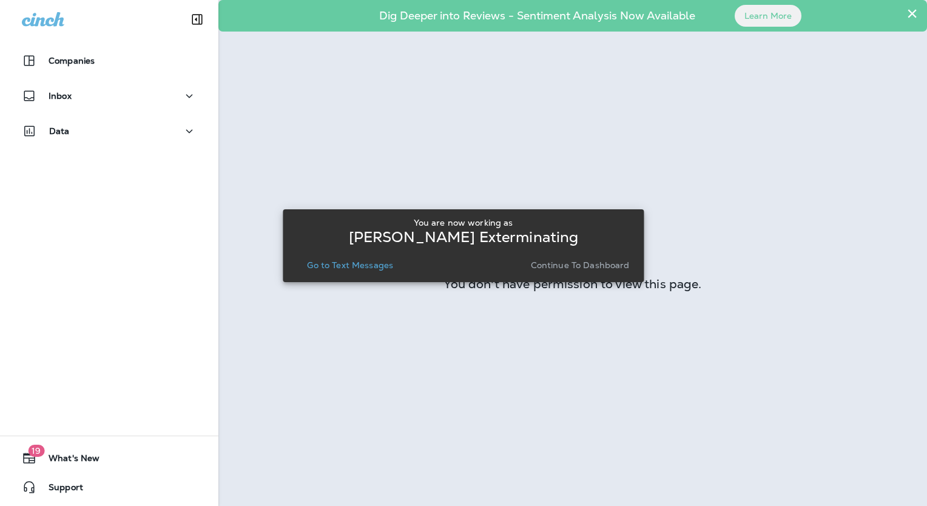  What do you see at coordinates (912, 13) in the screenshot?
I see `button: Close` at bounding box center [912, 13].